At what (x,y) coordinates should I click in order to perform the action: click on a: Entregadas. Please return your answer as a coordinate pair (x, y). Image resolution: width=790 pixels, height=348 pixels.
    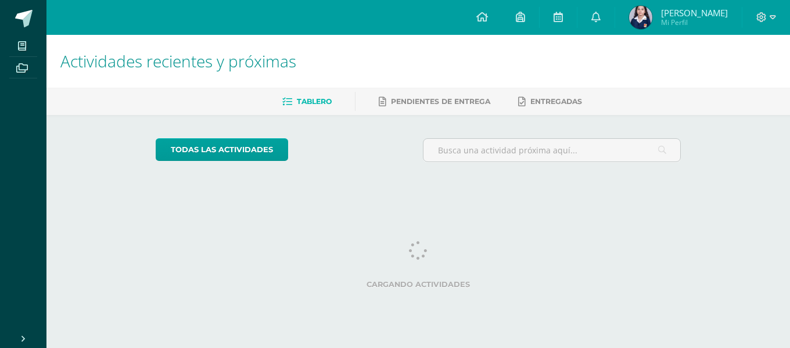
    Looking at the image, I should click on (550, 102).